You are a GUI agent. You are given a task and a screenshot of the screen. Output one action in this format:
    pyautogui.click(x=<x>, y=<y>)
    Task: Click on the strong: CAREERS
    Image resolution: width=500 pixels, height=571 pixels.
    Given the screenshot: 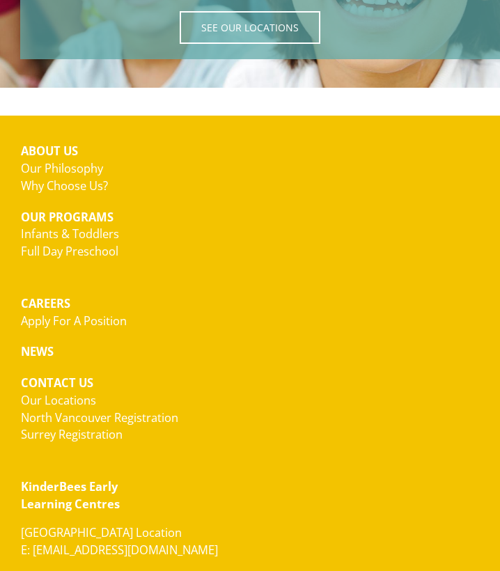 What is the action you would take?
    pyautogui.click(x=45, y=303)
    